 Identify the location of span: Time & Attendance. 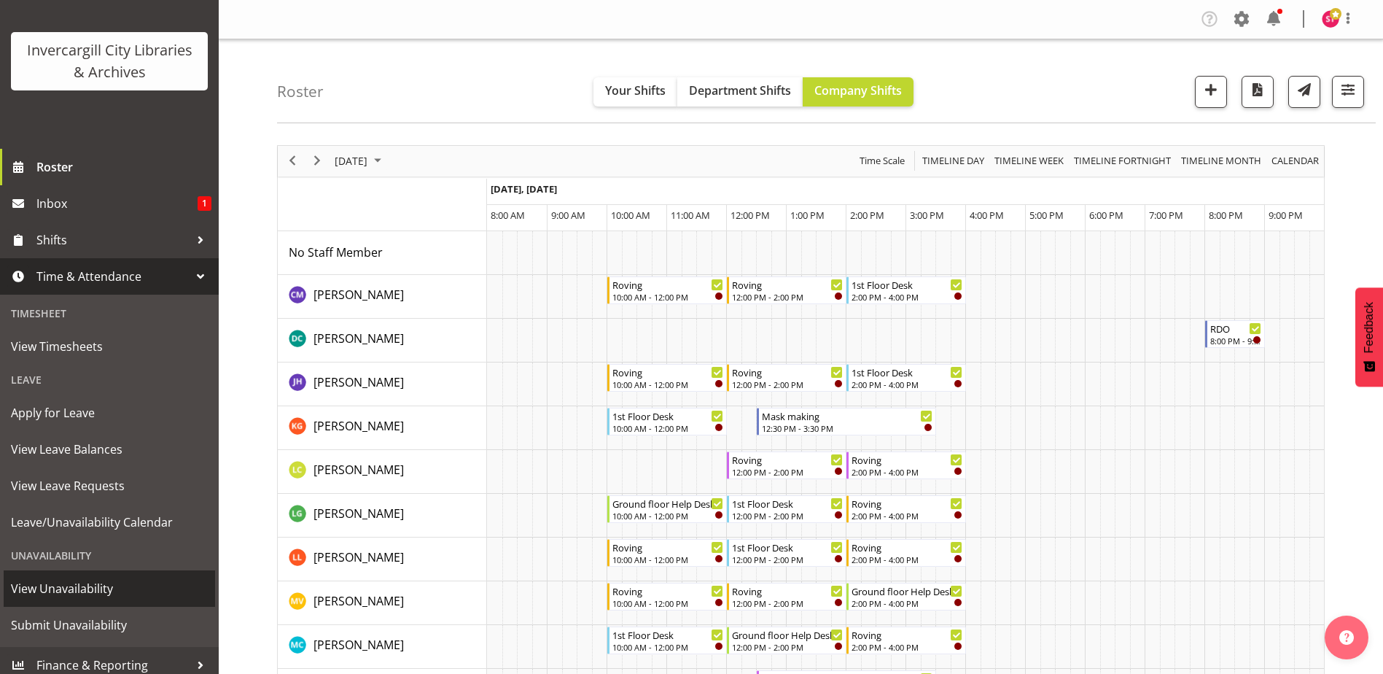
(113, 276).